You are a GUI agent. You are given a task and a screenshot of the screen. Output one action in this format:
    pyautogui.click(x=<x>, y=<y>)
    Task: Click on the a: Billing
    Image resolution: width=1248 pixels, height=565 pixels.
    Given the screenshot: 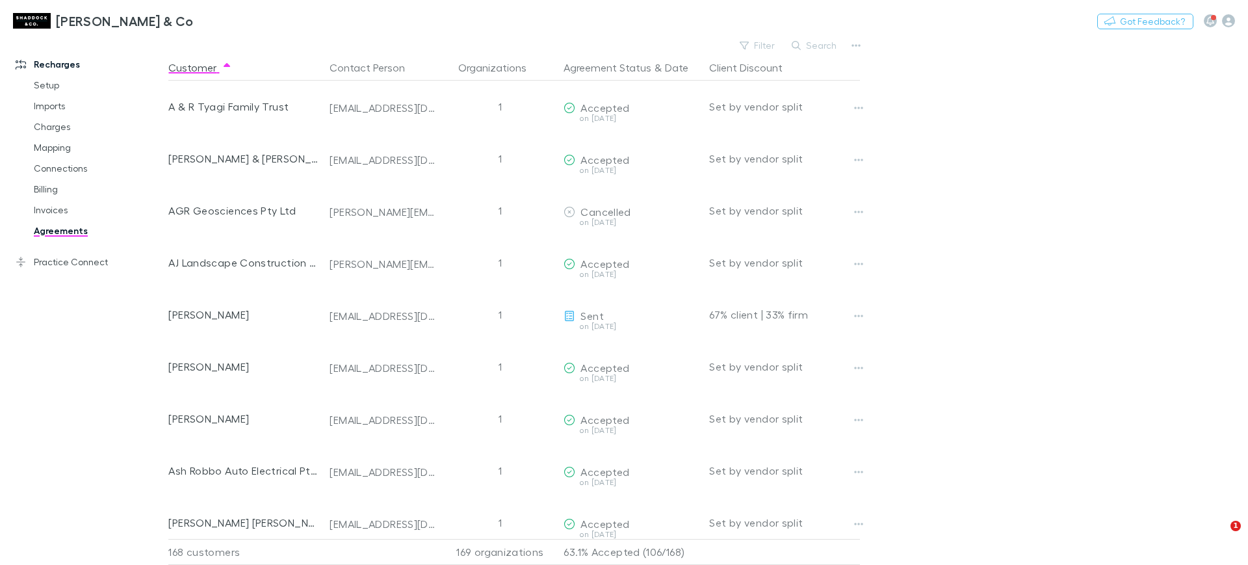 What is the action you would take?
    pyautogui.click(x=99, y=189)
    